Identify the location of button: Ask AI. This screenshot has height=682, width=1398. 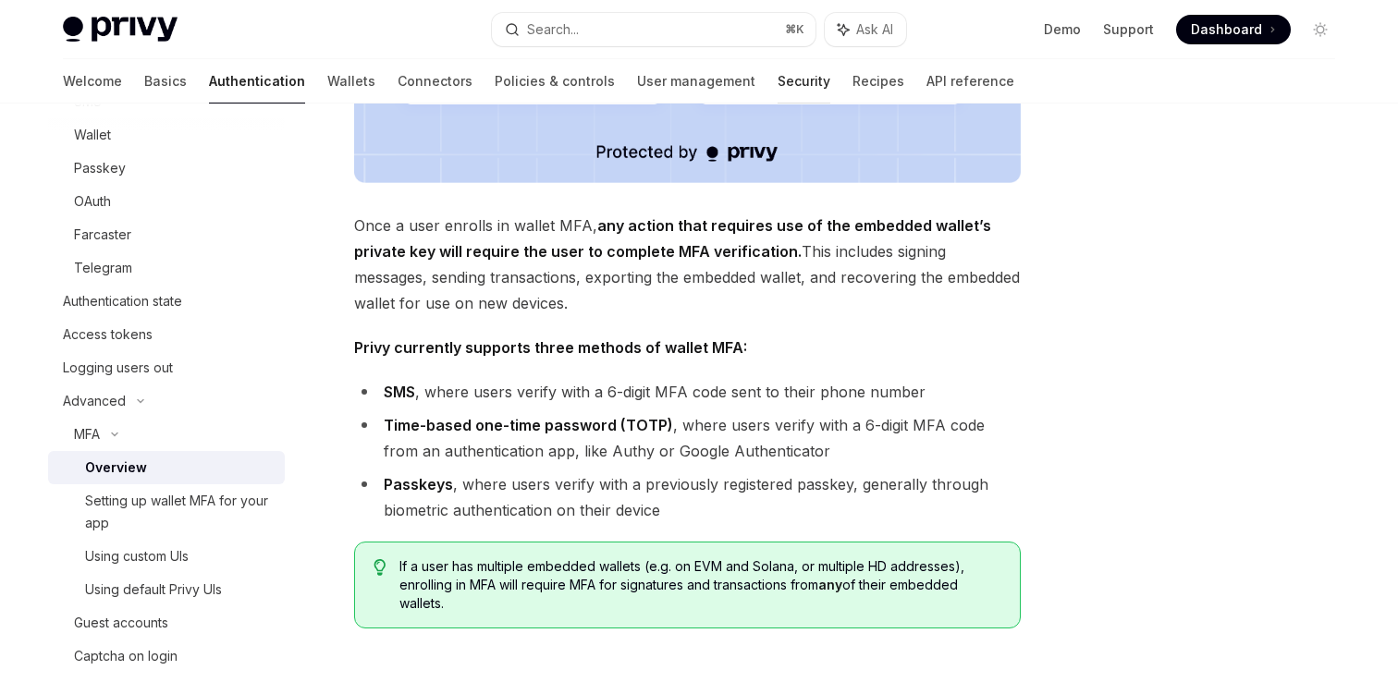
(865, 30).